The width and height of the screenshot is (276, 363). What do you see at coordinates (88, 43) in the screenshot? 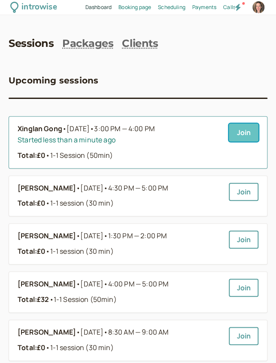
I see `a: Packages` at bounding box center [88, 43].